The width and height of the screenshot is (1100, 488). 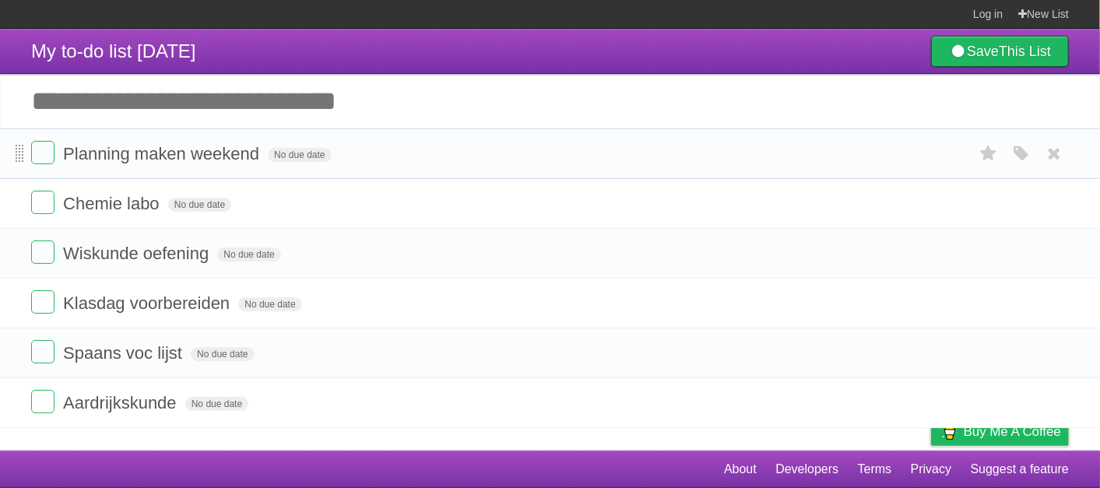 I want to click on a: About, so click(x=740, y=469).